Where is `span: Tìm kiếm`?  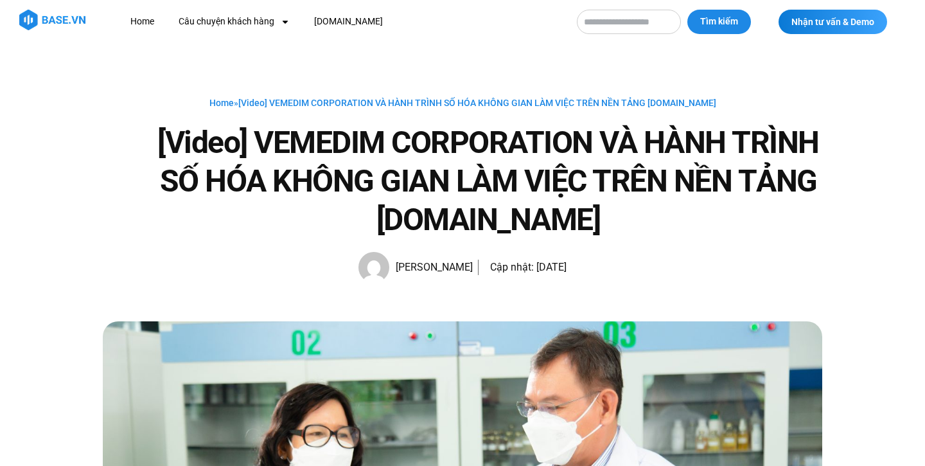
span: Tìm kiếm is located at coordinates (719, 22).